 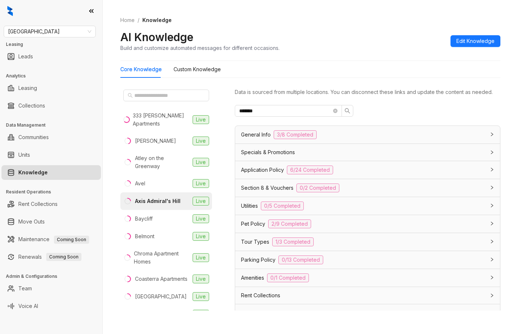 What do you see at coordinates (367, 224) in the screenshot?
I see `div: Pet Policy2/9 Completed` at bounding box center [367, 224].